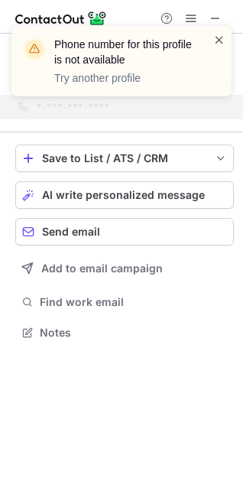 The image size is (243, 488). What do you see at coordinates (61, 18) in the screenshot?
I see `img: ContactOut v5.3.10` at bounding box center [61, 18].